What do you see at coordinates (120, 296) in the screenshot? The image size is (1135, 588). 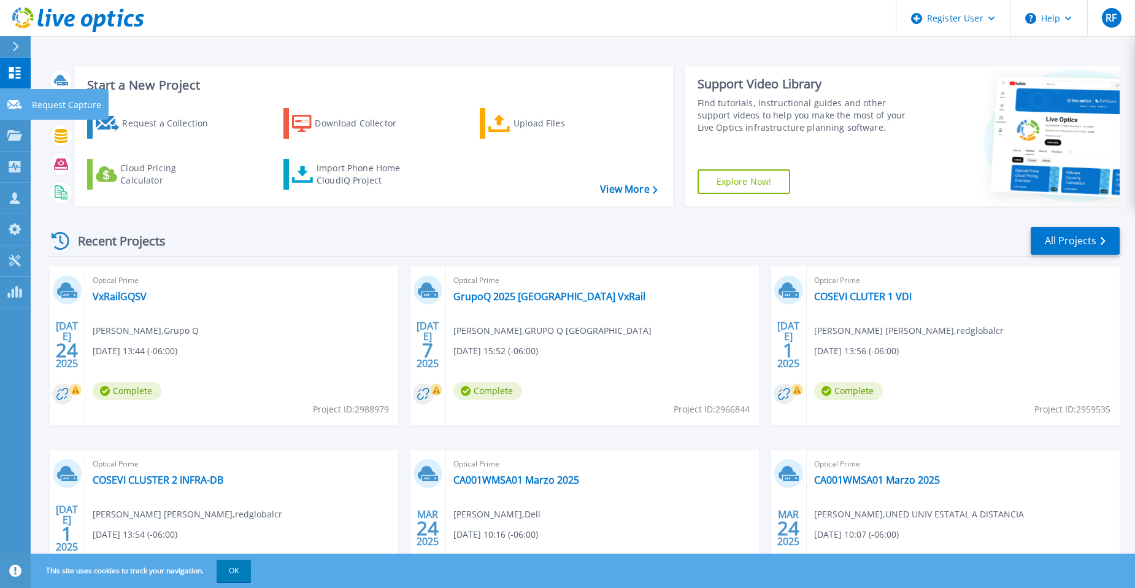 I see `a: VxRailGQSV` at bounding box center [120, 296].